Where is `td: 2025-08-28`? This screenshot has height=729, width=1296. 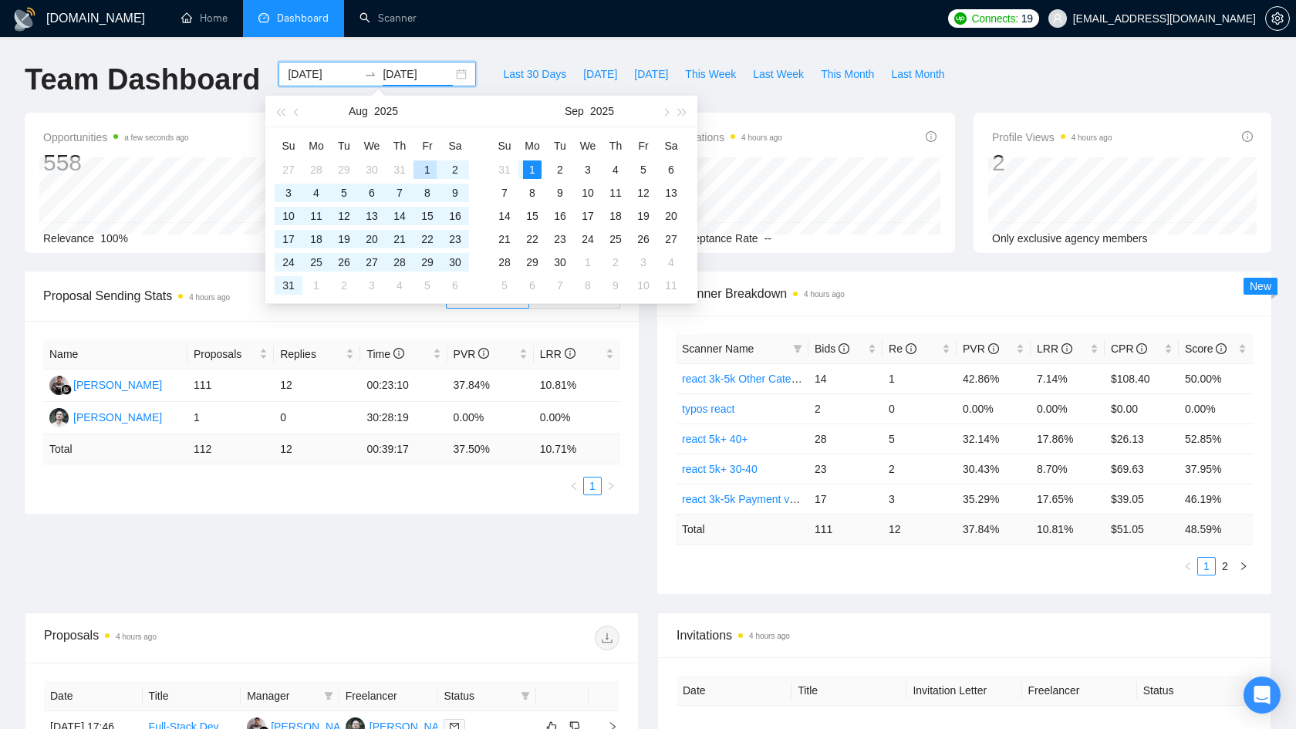 td: 2025-08-28 is located at coordinates (400, 262).